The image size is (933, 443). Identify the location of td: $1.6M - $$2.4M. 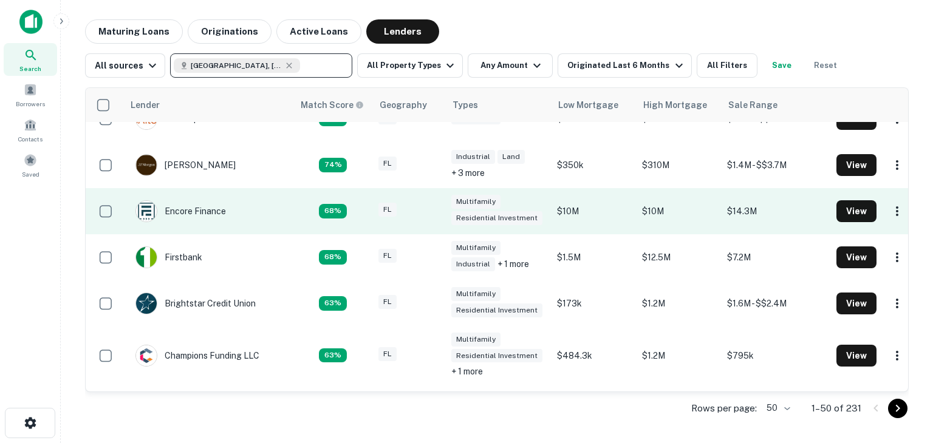
(776, 304).